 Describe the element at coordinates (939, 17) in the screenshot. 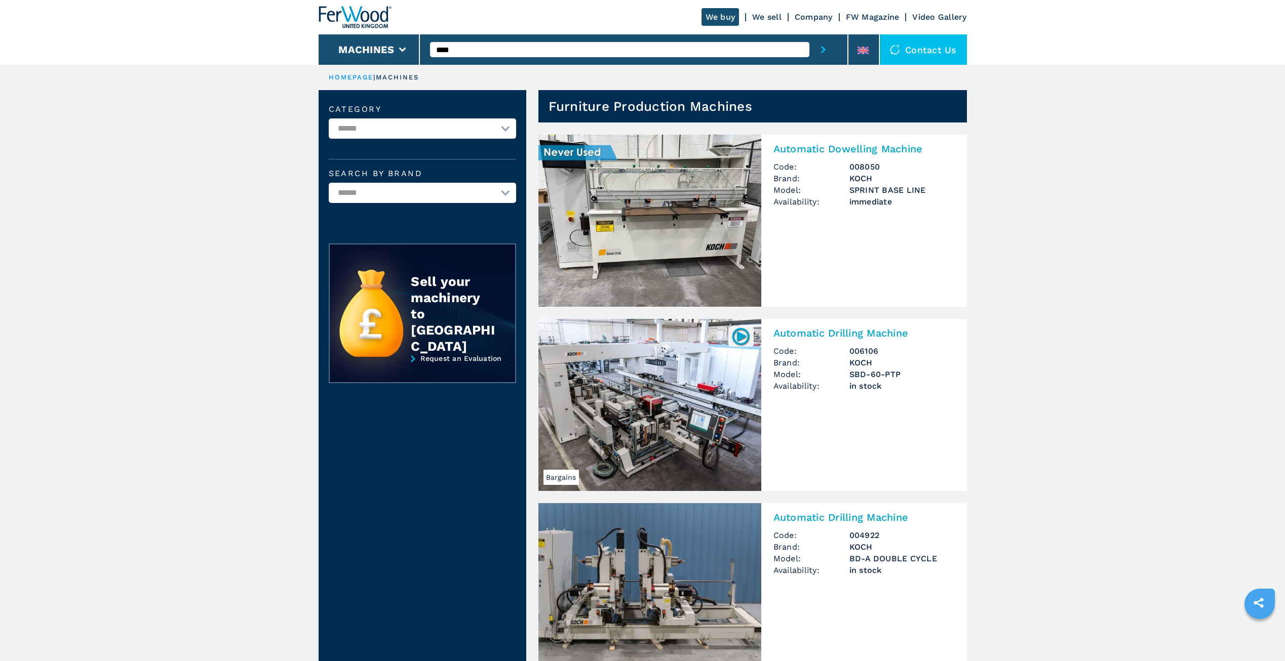

I see `a: Video Gallery` at that location.